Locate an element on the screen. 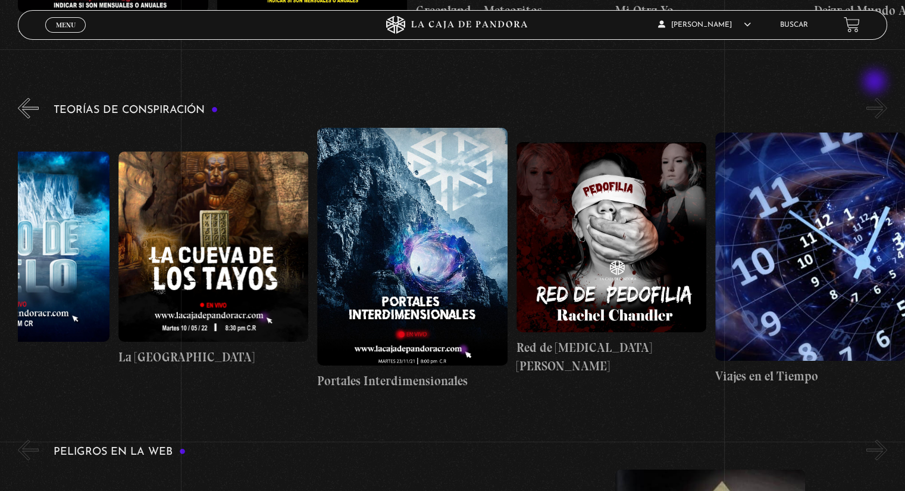  h3: Peligros en la web is located at coordinates (120, 452).